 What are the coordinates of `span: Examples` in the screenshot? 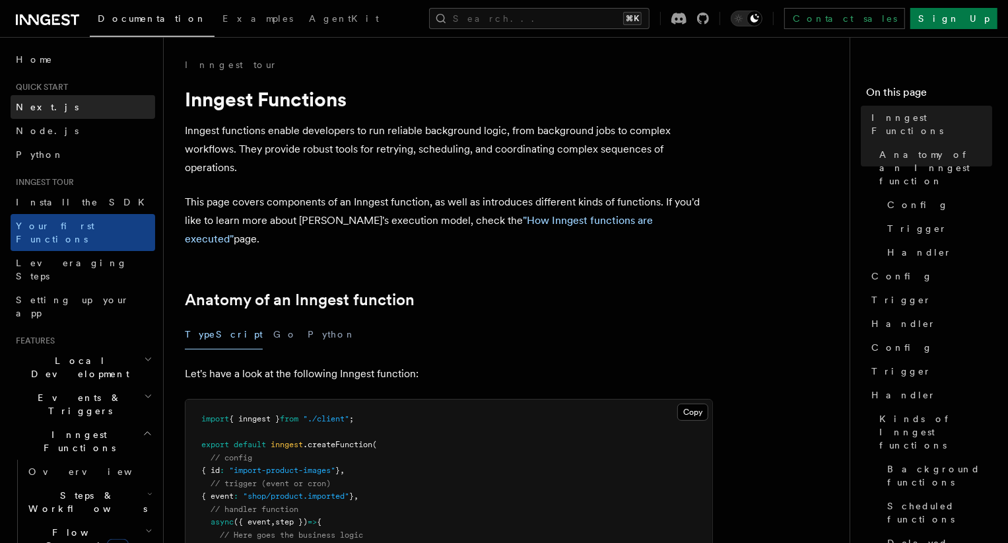 It's located at (257, 18).